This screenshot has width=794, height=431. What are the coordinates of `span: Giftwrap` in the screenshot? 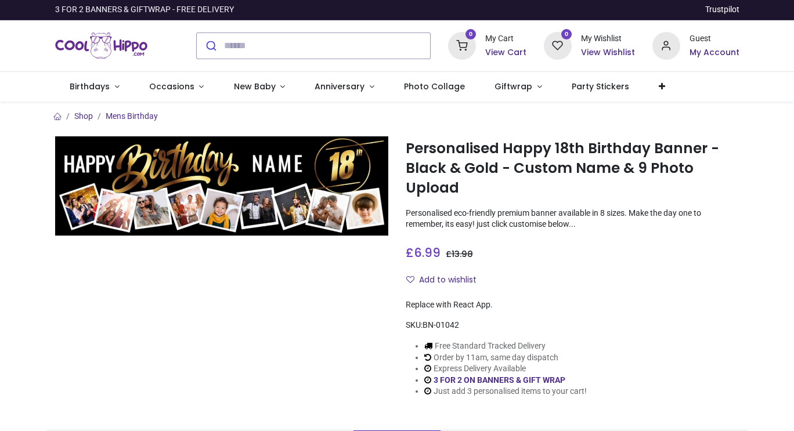 It's located at (513, 87).